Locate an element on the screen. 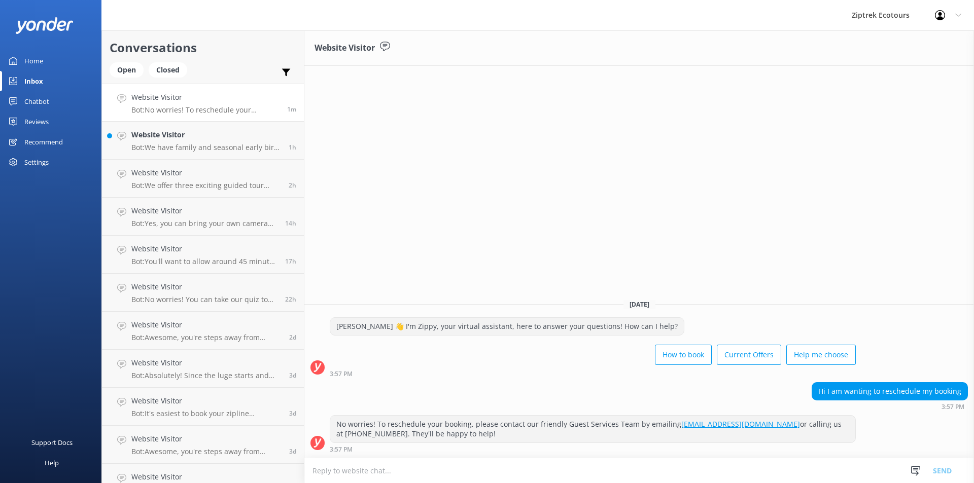 Image resolution: width=974 pixels, height=483 pixels. a: Website VisitorBot:No worries! You can take our quiz to help choose the best zipline adventure fo... is located at coordinates (203, 293).